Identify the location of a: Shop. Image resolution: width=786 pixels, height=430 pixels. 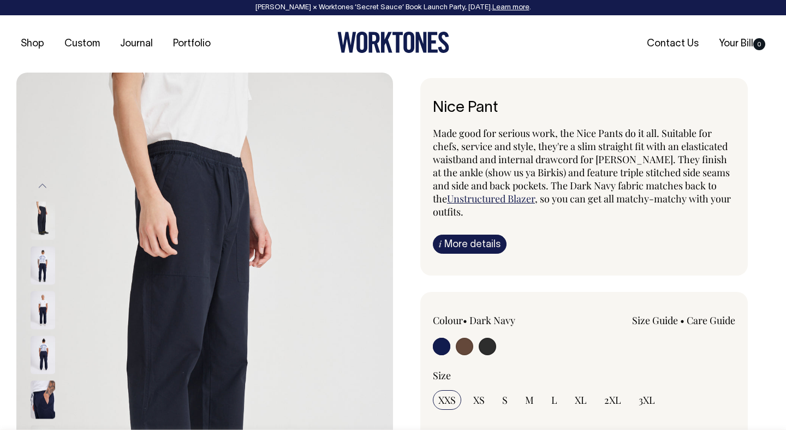
(32, 44).